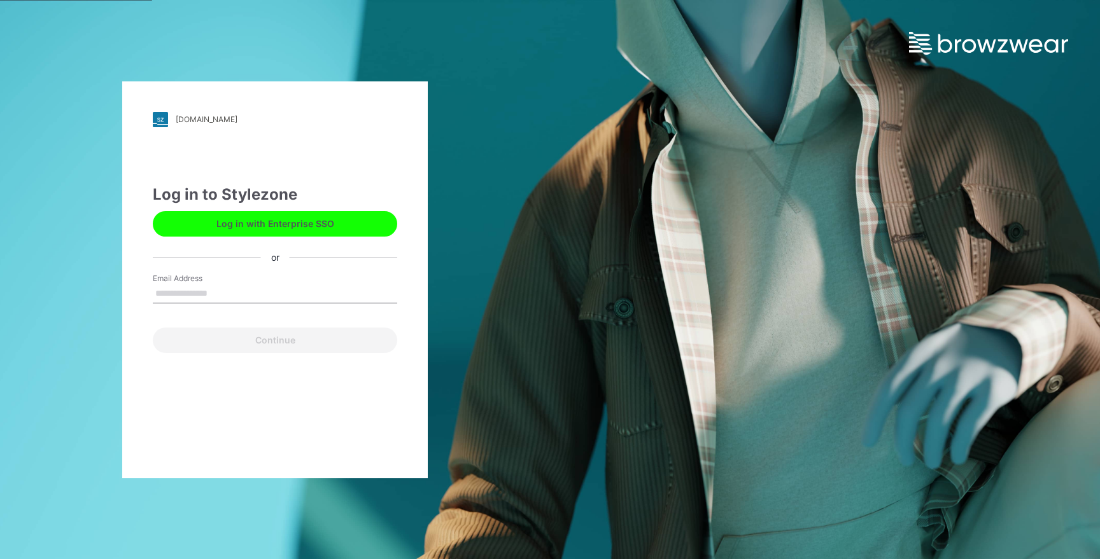  I want to click on img: stylezone-logo.562084cfcfab977791bfbf7441f1a819.svg, so click(160, 120).